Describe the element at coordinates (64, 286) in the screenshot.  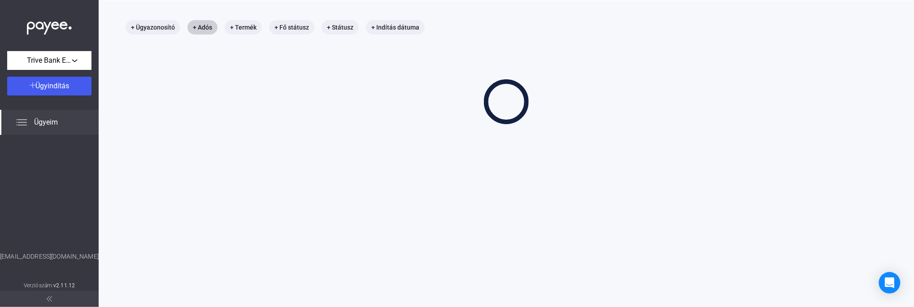
I see `strong: v2.11.12` at that location.